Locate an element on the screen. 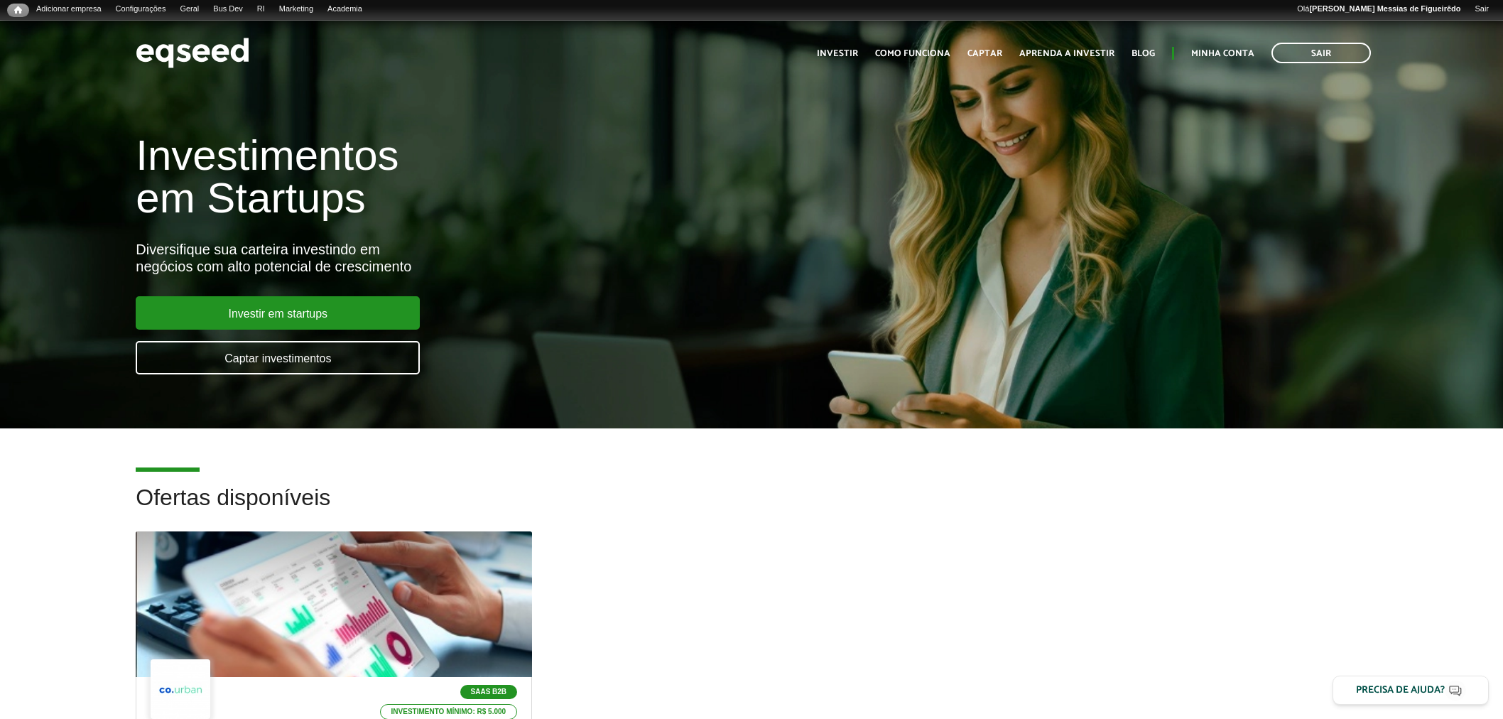 Image resolution: width=1503 pixels, height=719 pixels. a: Aprenda a investir is located at coordinates (1067, 53).